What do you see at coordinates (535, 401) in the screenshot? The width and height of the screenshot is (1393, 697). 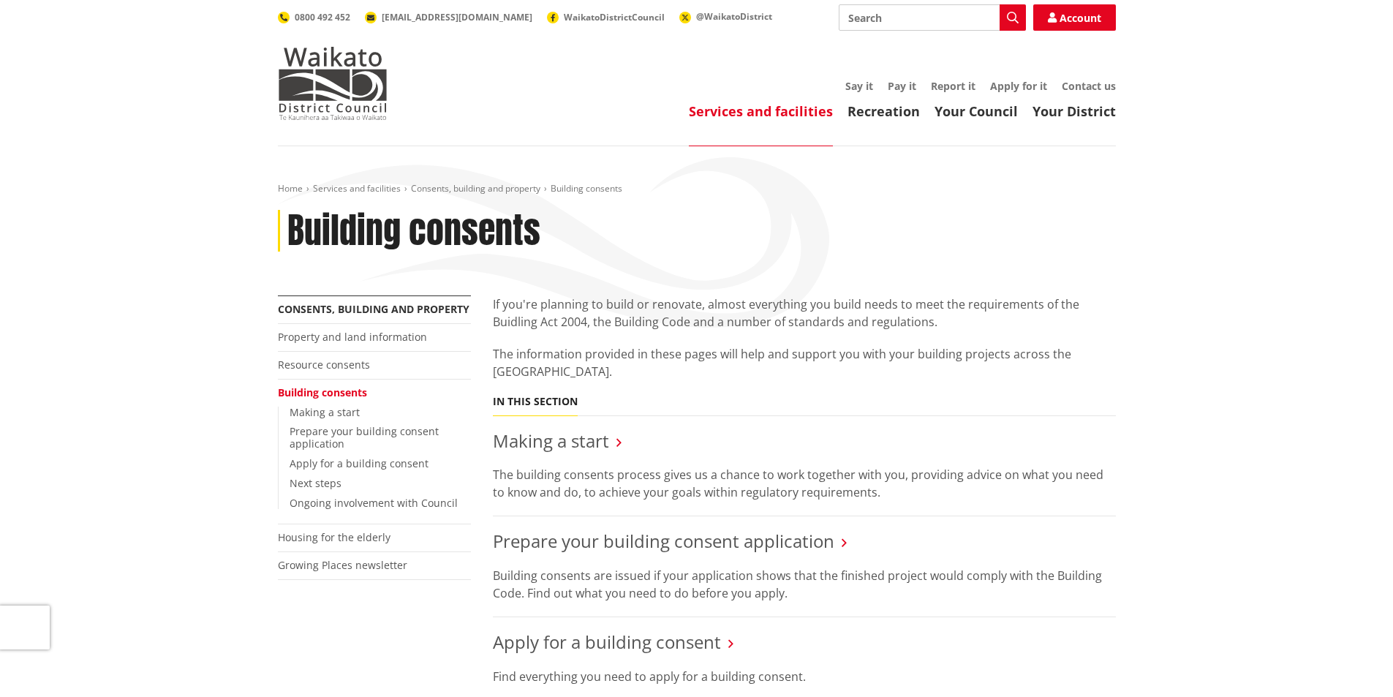 I see `h5: In this section` at bounding box center [535, 401].